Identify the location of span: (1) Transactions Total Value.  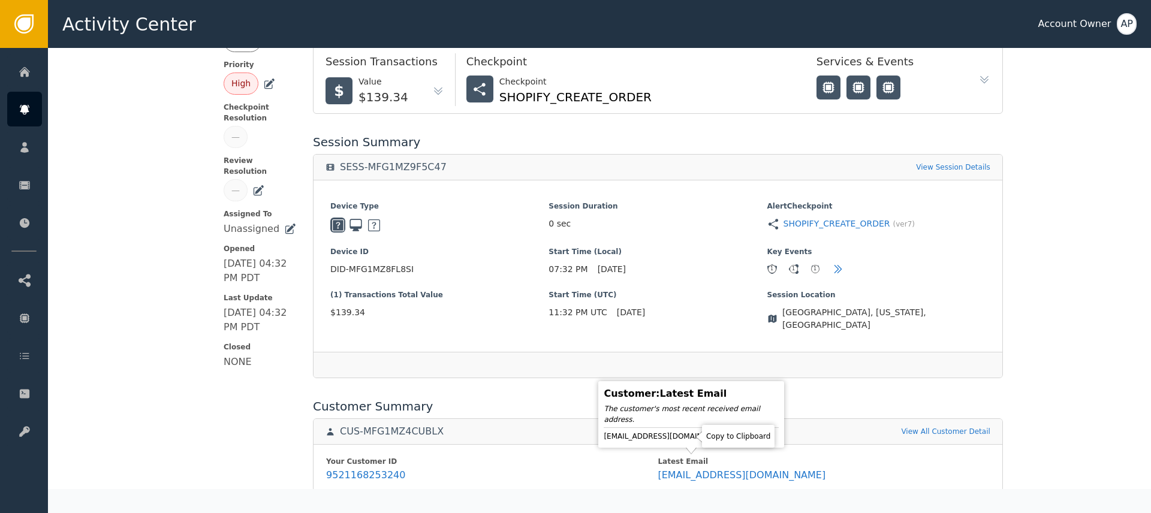
(440, 295).